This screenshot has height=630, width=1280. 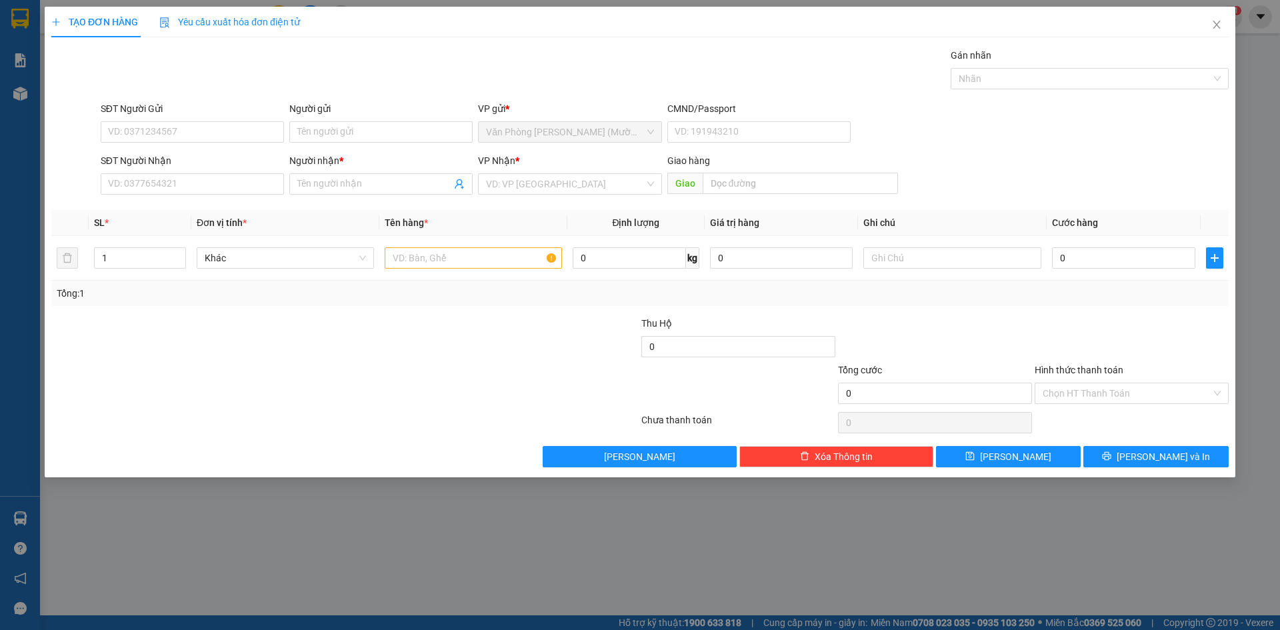 What do you see at coordinates (99, 223) in the screenshot?
I see `span: SL` at bounding box center [99, 223].